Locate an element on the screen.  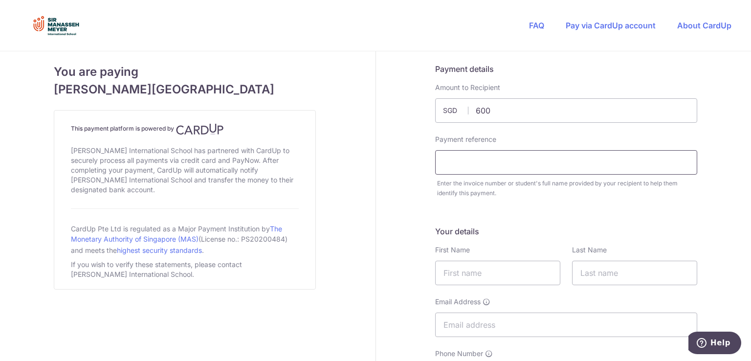
a: Pay via CardUp account is located at coordinates (611, 25).